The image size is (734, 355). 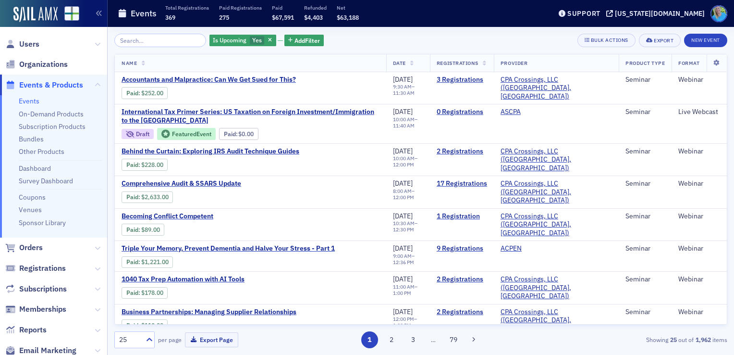 I want to click on button: Export Page, so click(x=211, y=339).